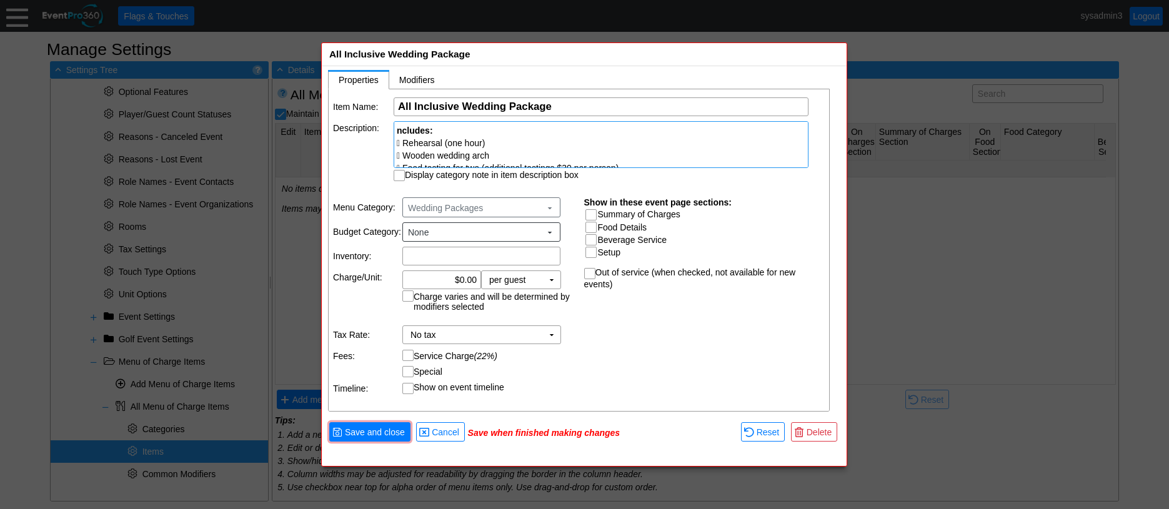  What do you see at coordinates (485, 356) in the screenshot?
I see `i: (22%)` at bounding box center [485, 356].